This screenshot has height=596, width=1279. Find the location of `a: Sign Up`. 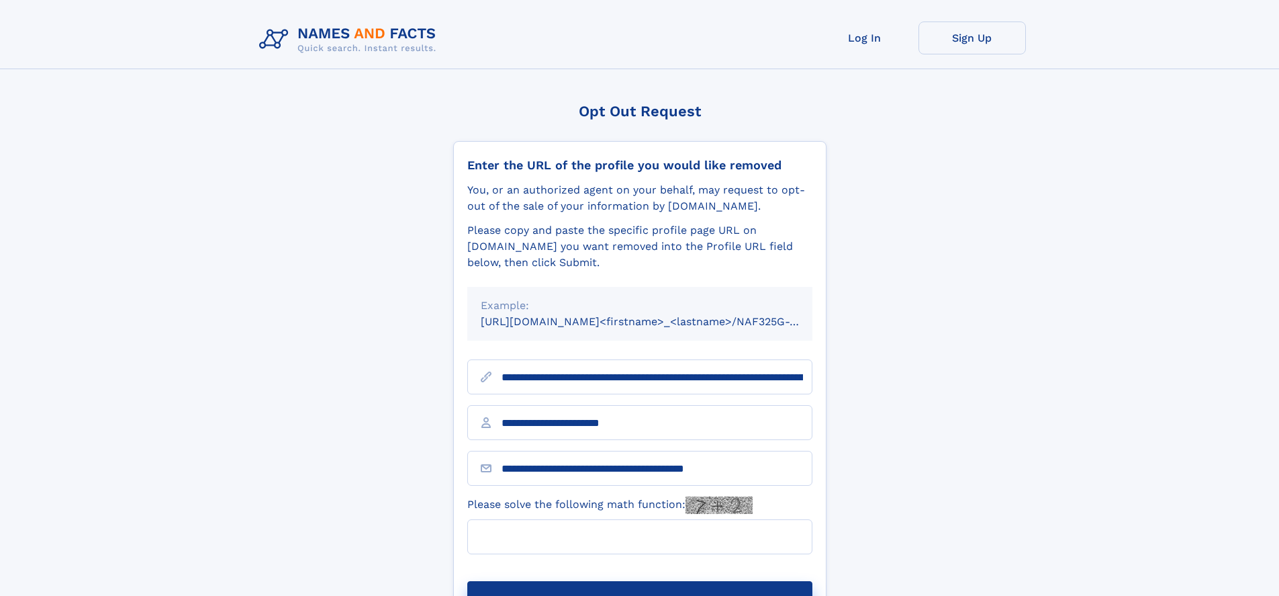

a: Sign Up is located at coordinates (973, 38).